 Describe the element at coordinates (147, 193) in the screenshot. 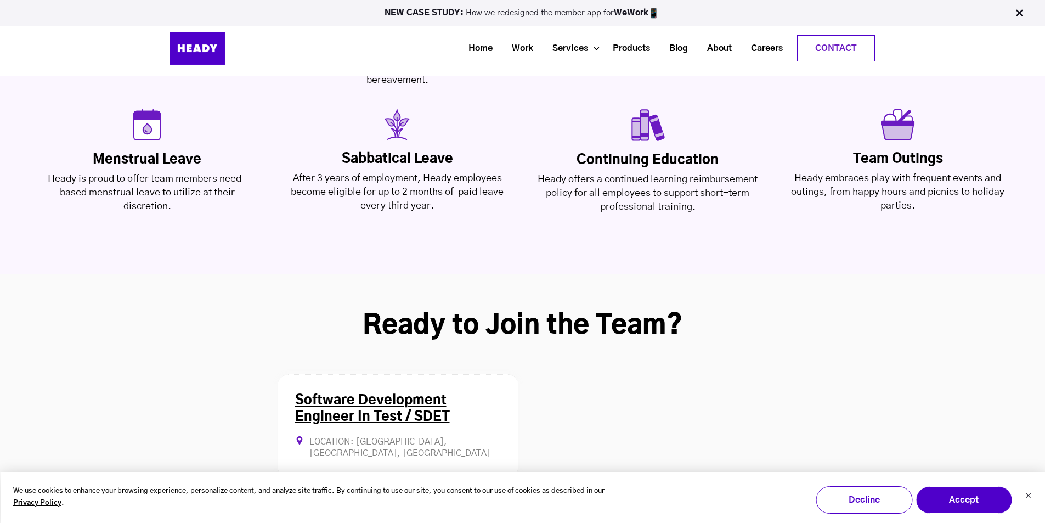

I see `div: Heady is proud to offer team members need-based menstrual leave to utilize at their discretion.` at that location.